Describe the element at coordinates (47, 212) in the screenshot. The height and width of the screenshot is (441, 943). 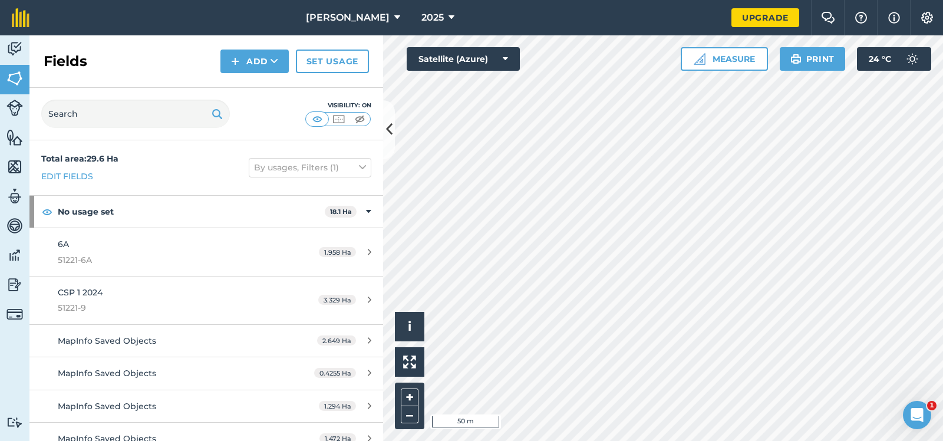
I see `img: svg+xml;base64,PHN2ZyB4bWxucz0iaHR0cDovL3d3dy53My5vcmcvMjAwMC9zdmciIHdpZHRoPSIxOCIgaGVpZ2h0PSIyNC...` at that location.